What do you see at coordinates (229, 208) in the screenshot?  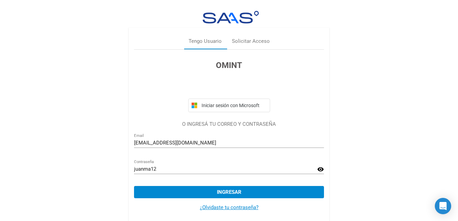 I see `a: ¿Olvidaste tu contraseña?` at bounding box center [229, 208].